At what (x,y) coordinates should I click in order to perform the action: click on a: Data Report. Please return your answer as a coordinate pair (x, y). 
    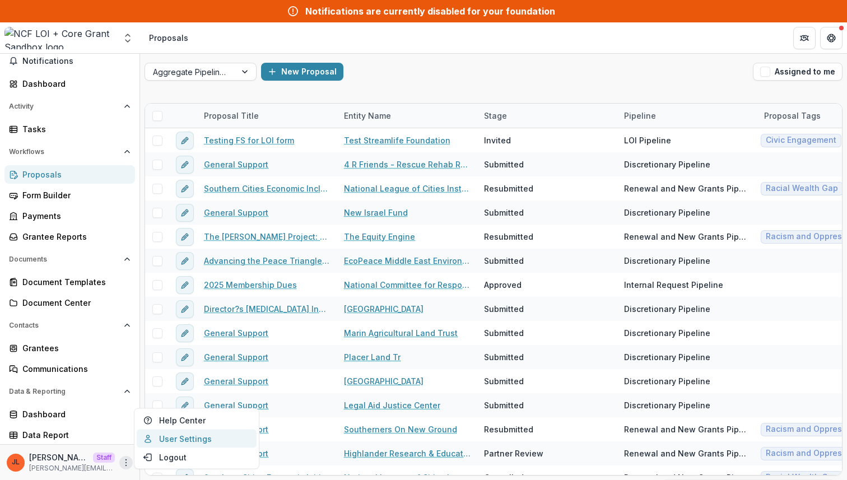
    Looking at the image, I should click on (69, 435).